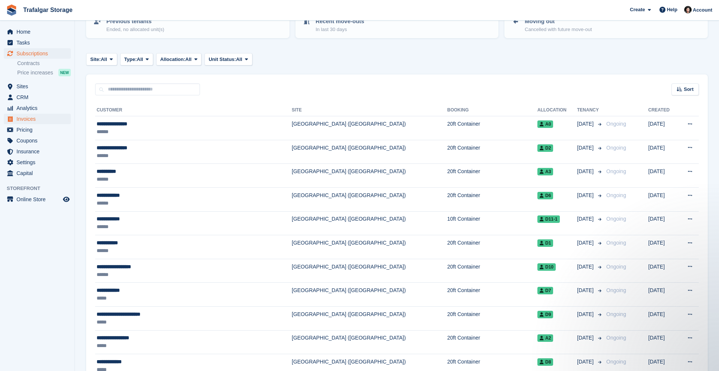  I want to click on span: Subscriptions, so click(39, 54).